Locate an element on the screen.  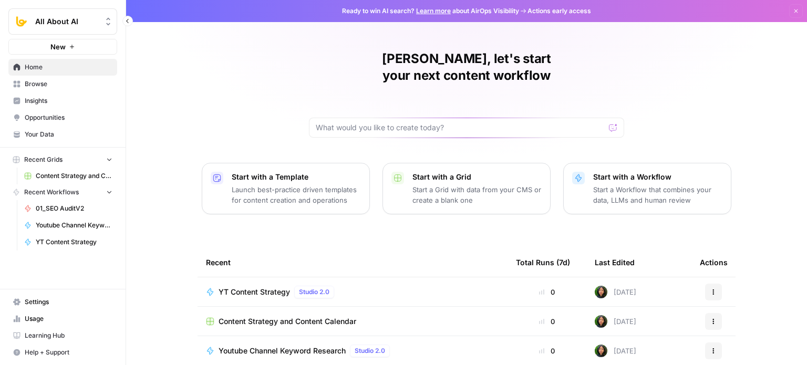
button: Start with a GridStart a Grid with data from your CMS or create a blank one is located at coordinates (467, 189).